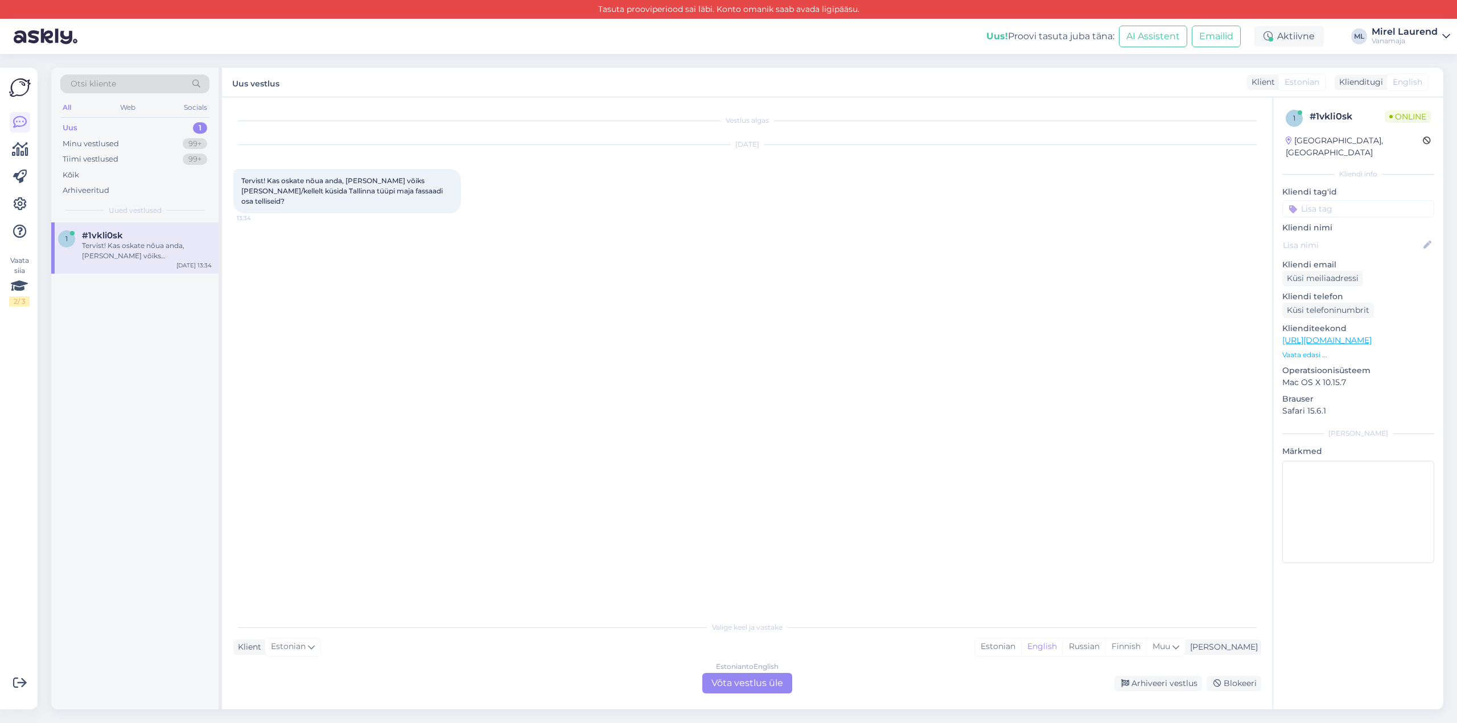 Image resolution: width=1457 pixels, height=723 pixels. I want to click on div: # 1vkli0sk, so click(1347, 117).